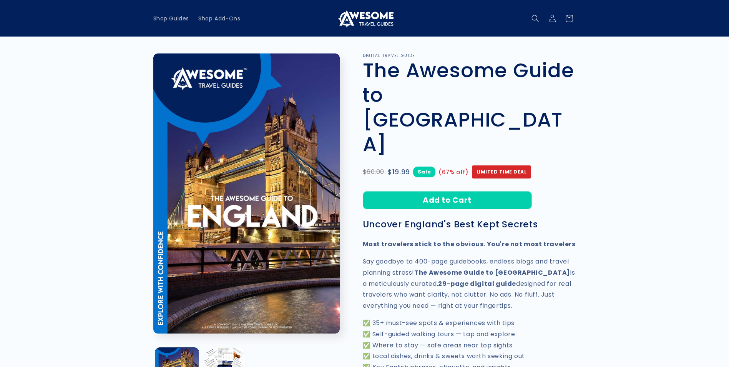  I want to click on span: Limited Time Deal, so click(502, 172).